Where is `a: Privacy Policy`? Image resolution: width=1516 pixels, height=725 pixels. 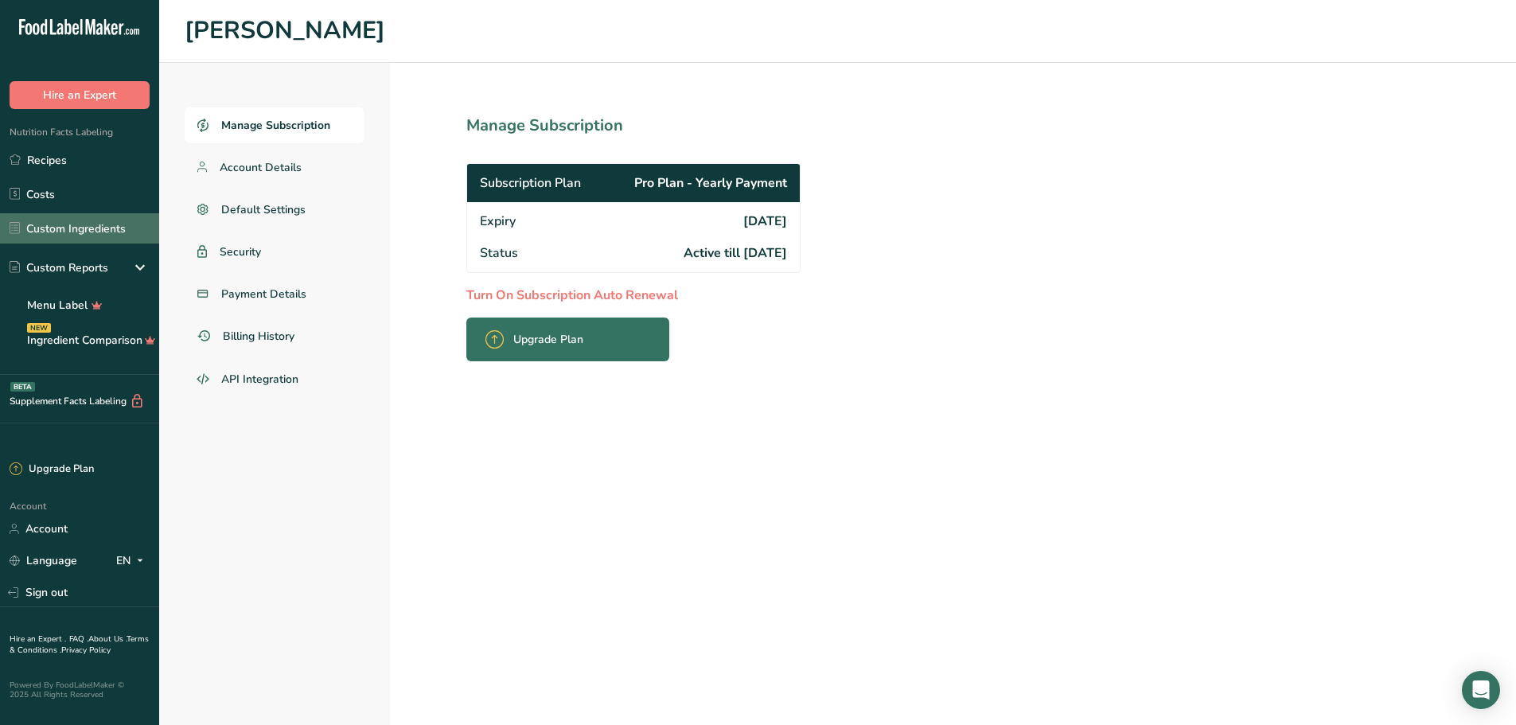 a: Privacy Policy is located at coordinates (86, 650).